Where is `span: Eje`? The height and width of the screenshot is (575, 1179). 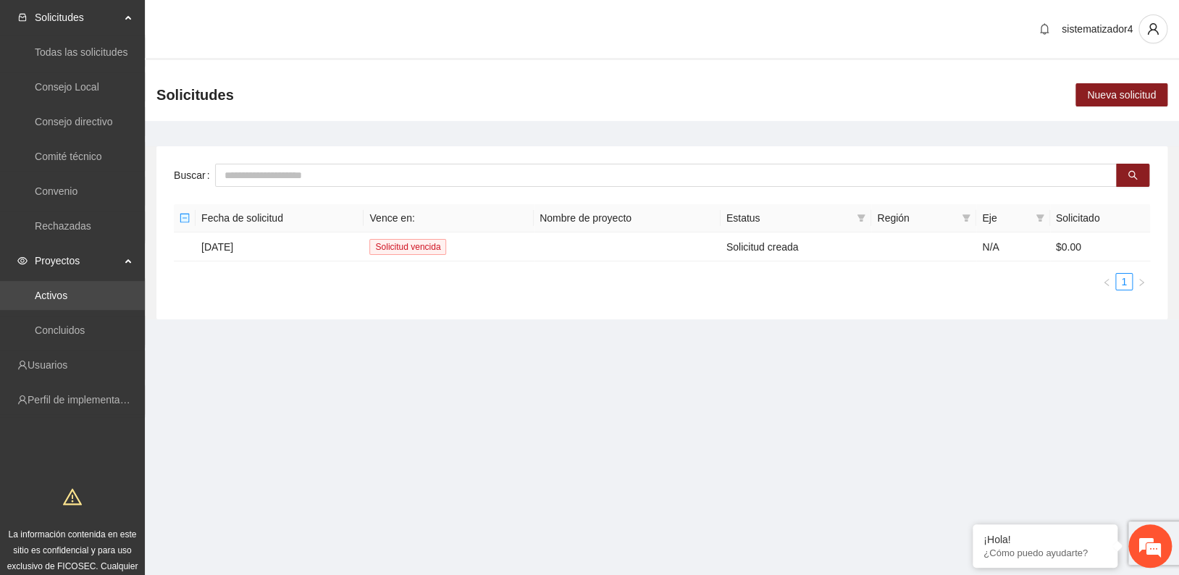
span: Eje is located at coordinates (1005, 218).